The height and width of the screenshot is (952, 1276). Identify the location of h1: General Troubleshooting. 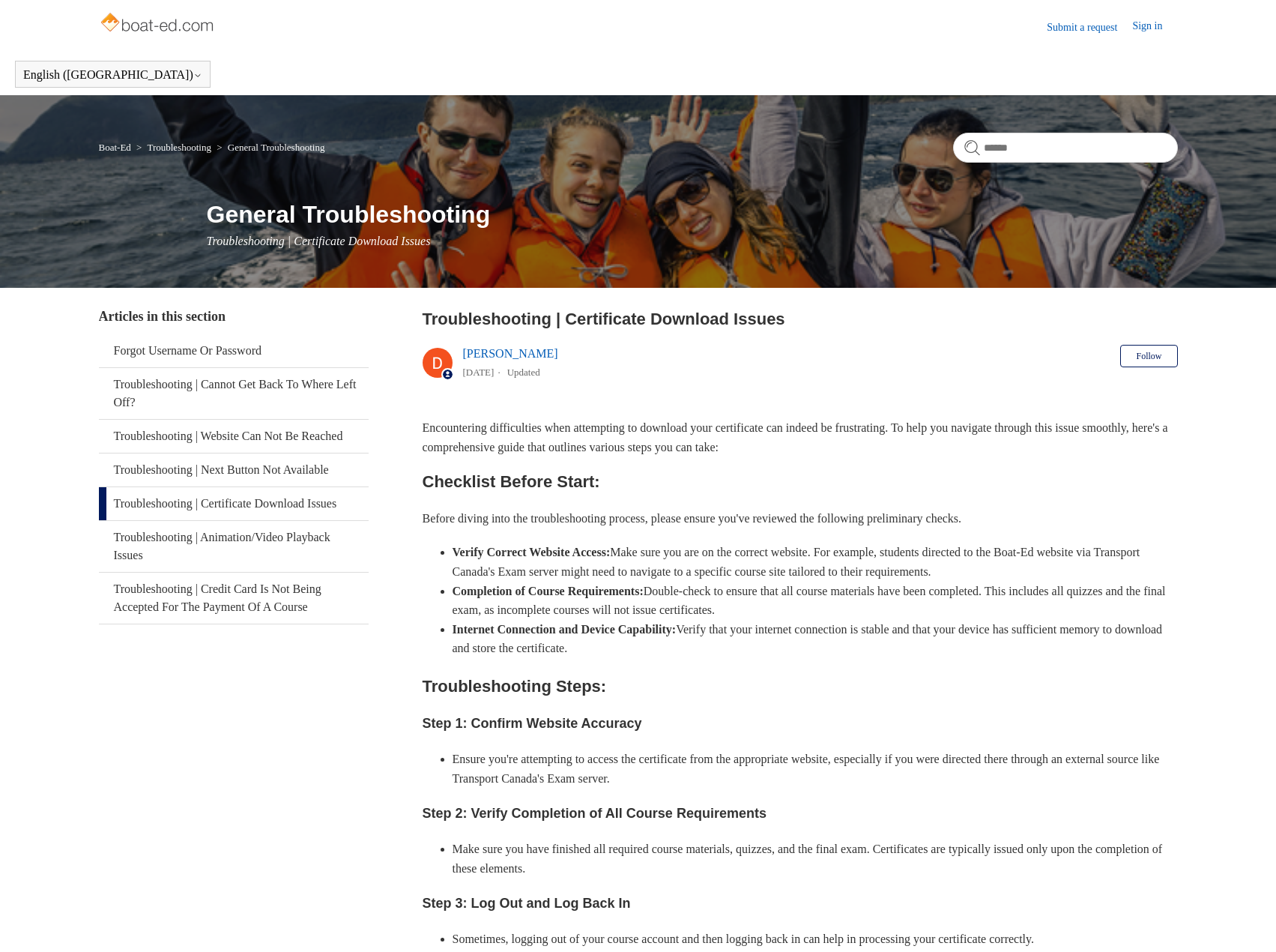
(692, 214).